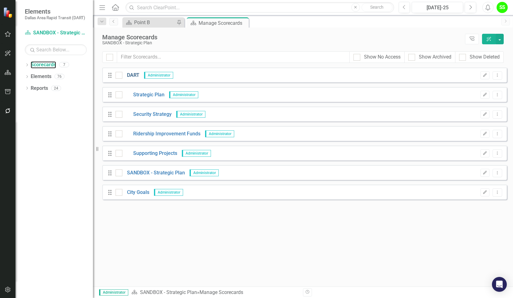  What do you see at coordinates (155, 22) in the screenshot?
I see `div: Point B` at bounding box center [155, 22].